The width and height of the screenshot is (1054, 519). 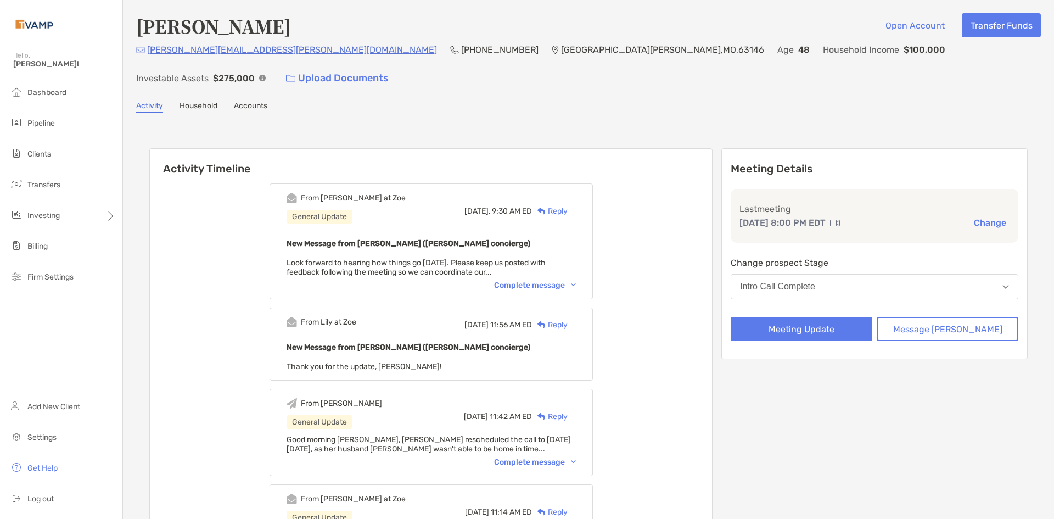 I want to click on a: Household, so click(x=198, y=107).